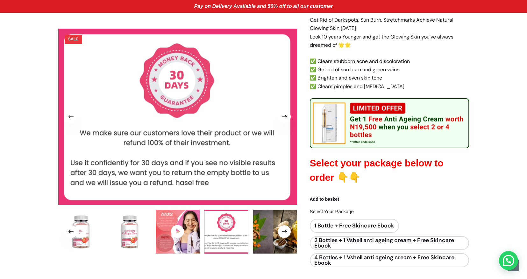 The height and width of the screenshot is (279, 527). I want to click on span: Slide 5, so click(275, 232).